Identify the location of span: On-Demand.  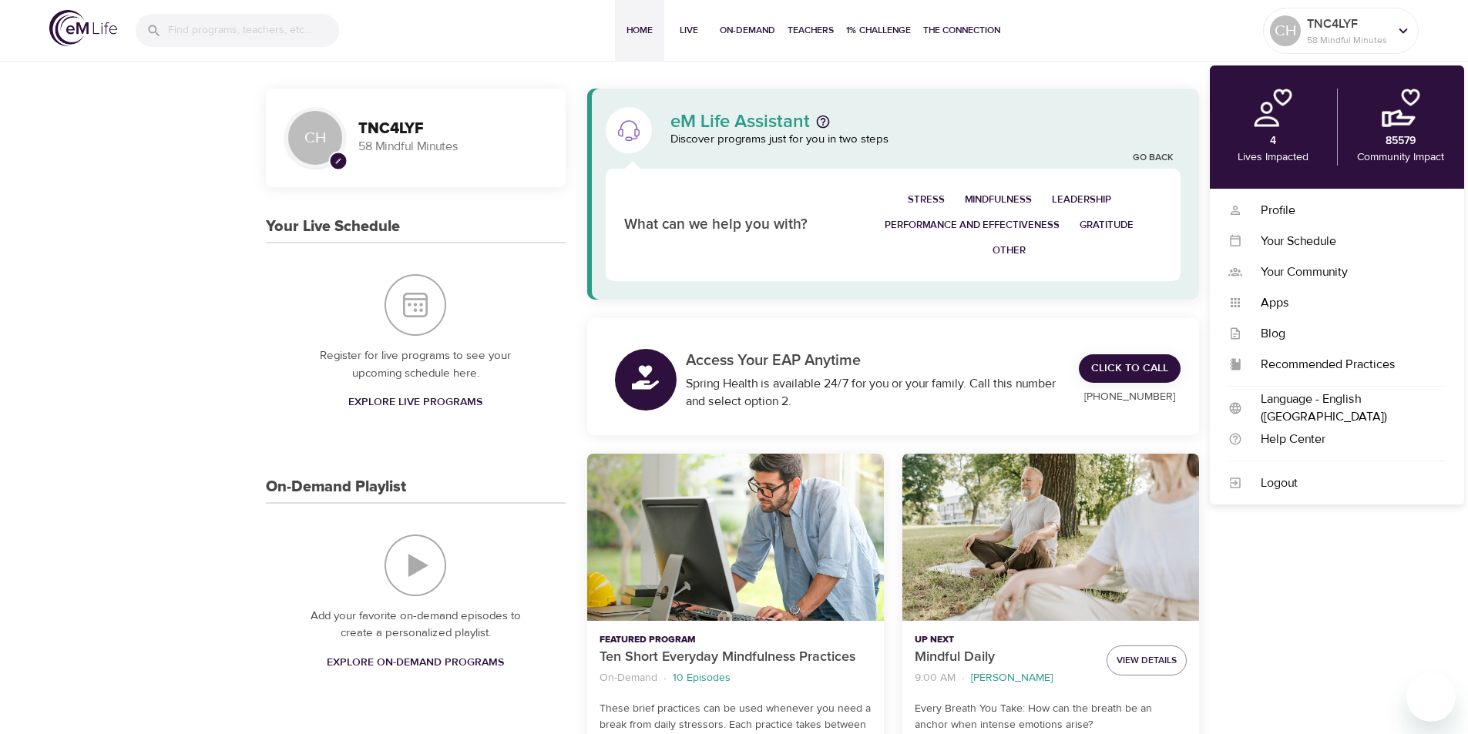
(747, 30).